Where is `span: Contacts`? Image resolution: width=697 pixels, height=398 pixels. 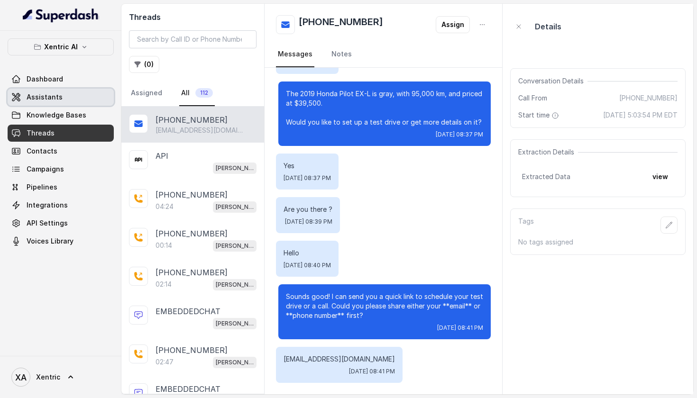 span: Contacts is located at coordinates (42, 151).